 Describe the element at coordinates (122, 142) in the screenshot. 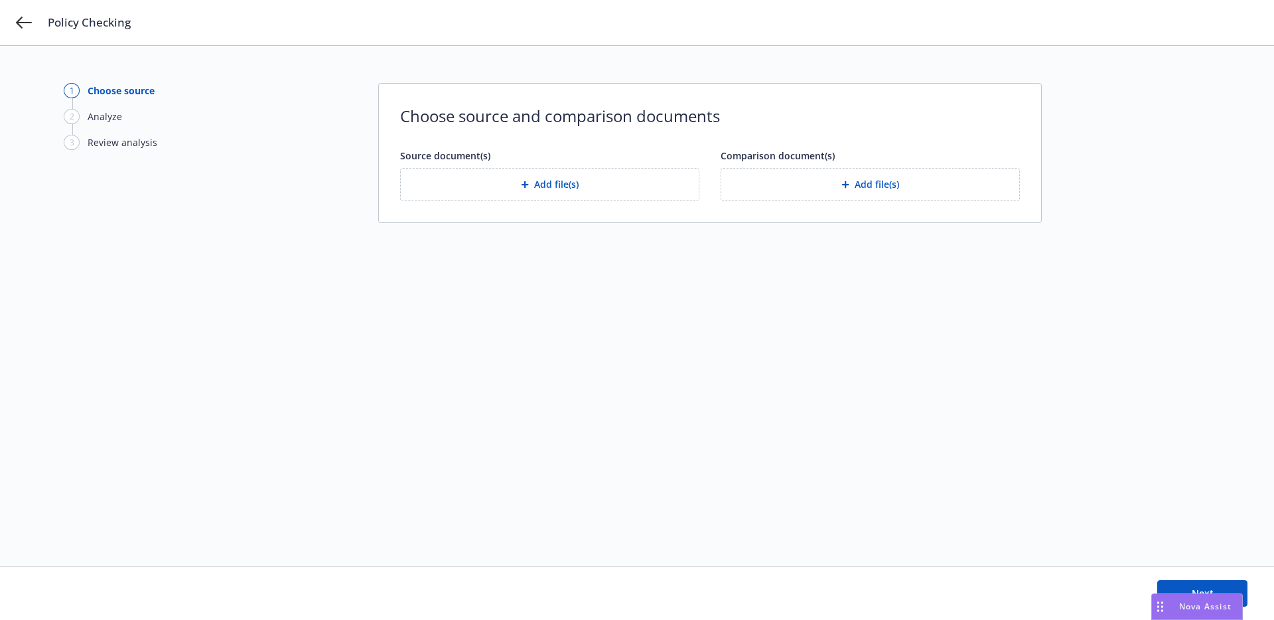

I see `div: Review analysis` at that location.